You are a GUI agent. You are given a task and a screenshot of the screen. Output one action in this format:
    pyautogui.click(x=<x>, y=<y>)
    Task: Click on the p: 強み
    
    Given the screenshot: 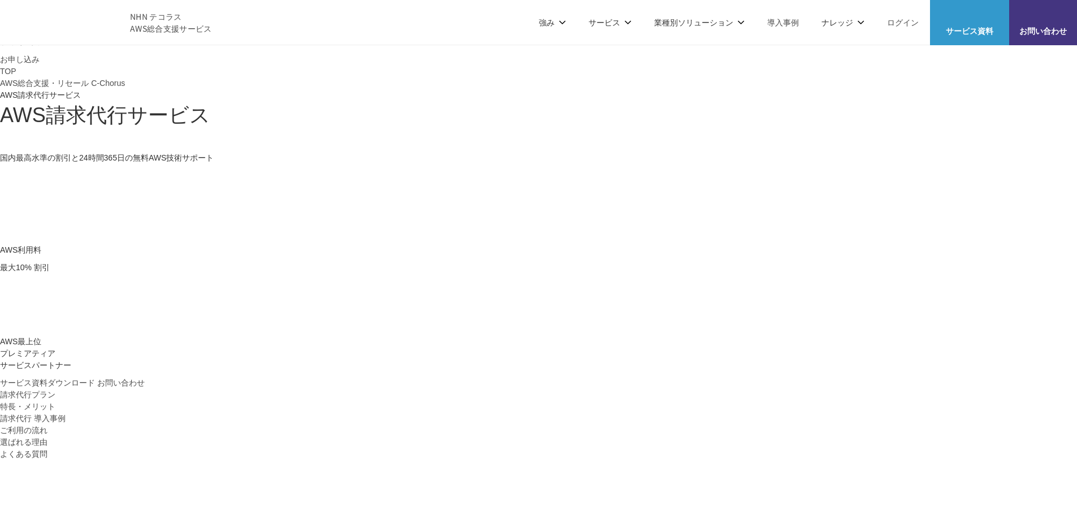 What is the action you would take?
    pyautogui.click(x=552, y=22)
    